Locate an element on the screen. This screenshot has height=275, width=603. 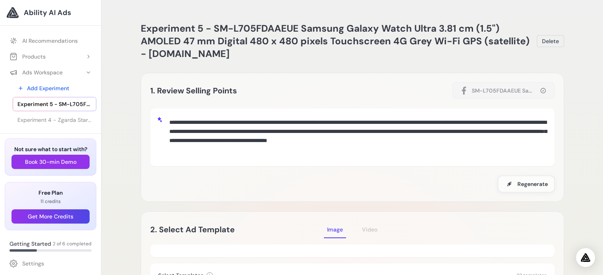
span: SM-L705FDAAEUE Samsung Galaxy Watch Ultra 3.81 cm (1.5") AMOLED 47 mm Digital 480 x 480 pixels To... is located at coordinates (503, 91).